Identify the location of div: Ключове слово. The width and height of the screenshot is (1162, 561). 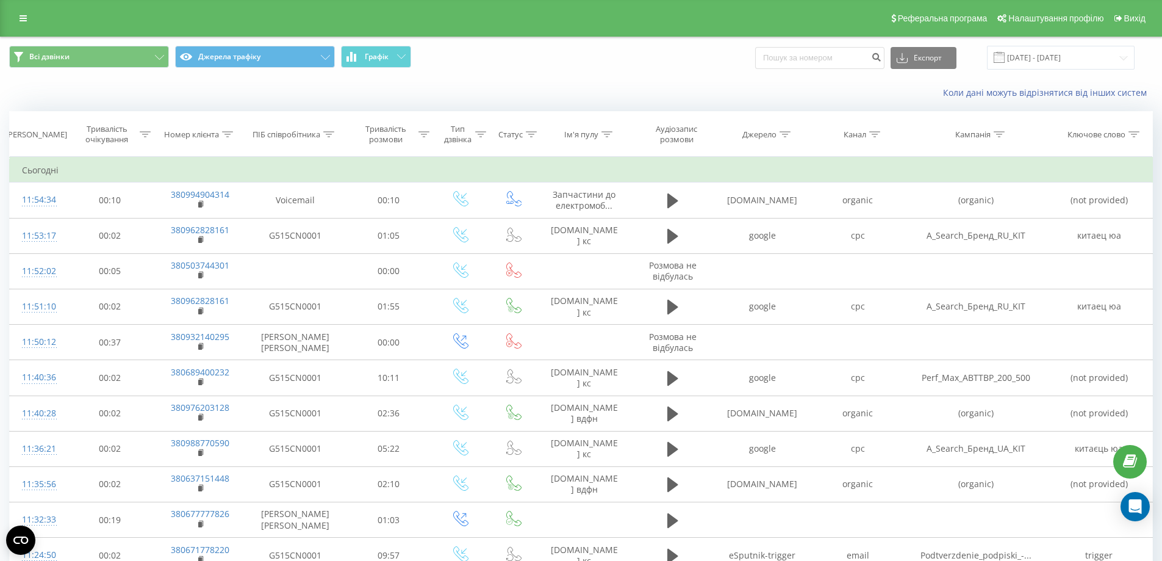
(1096, 134).